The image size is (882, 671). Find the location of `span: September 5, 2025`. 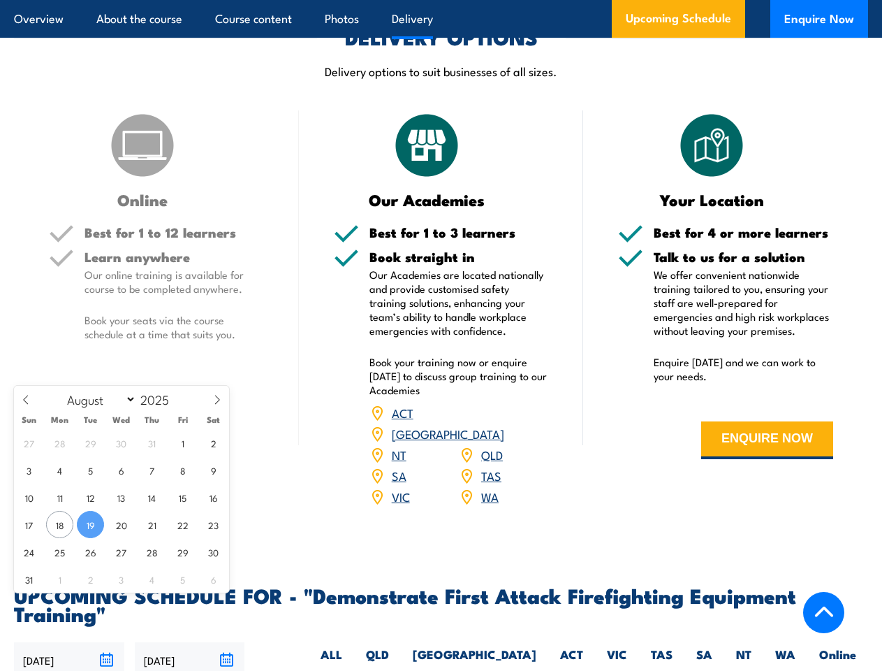

span: September 5, 2025 is located at coordinates (182, 578).